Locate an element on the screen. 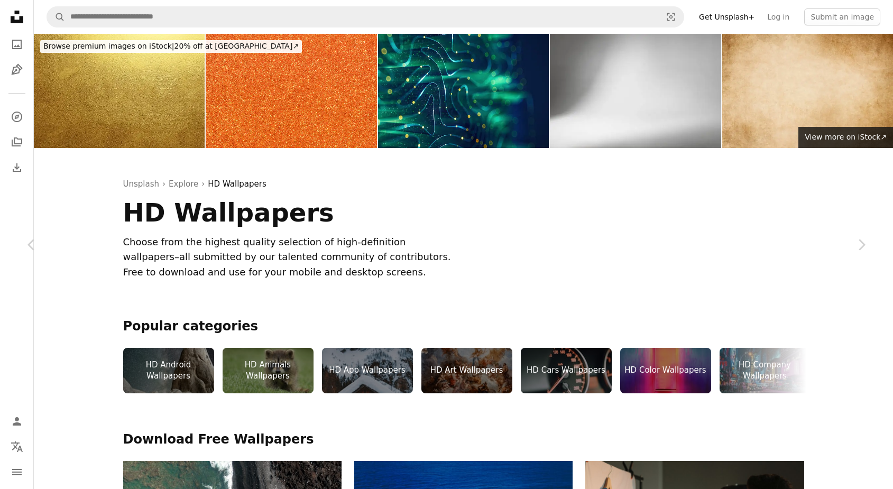 The width and height of the screenshot is (893, 489). img: Technology Background with Flowing Lines and Light Particles is located at coordinates (463, 91).